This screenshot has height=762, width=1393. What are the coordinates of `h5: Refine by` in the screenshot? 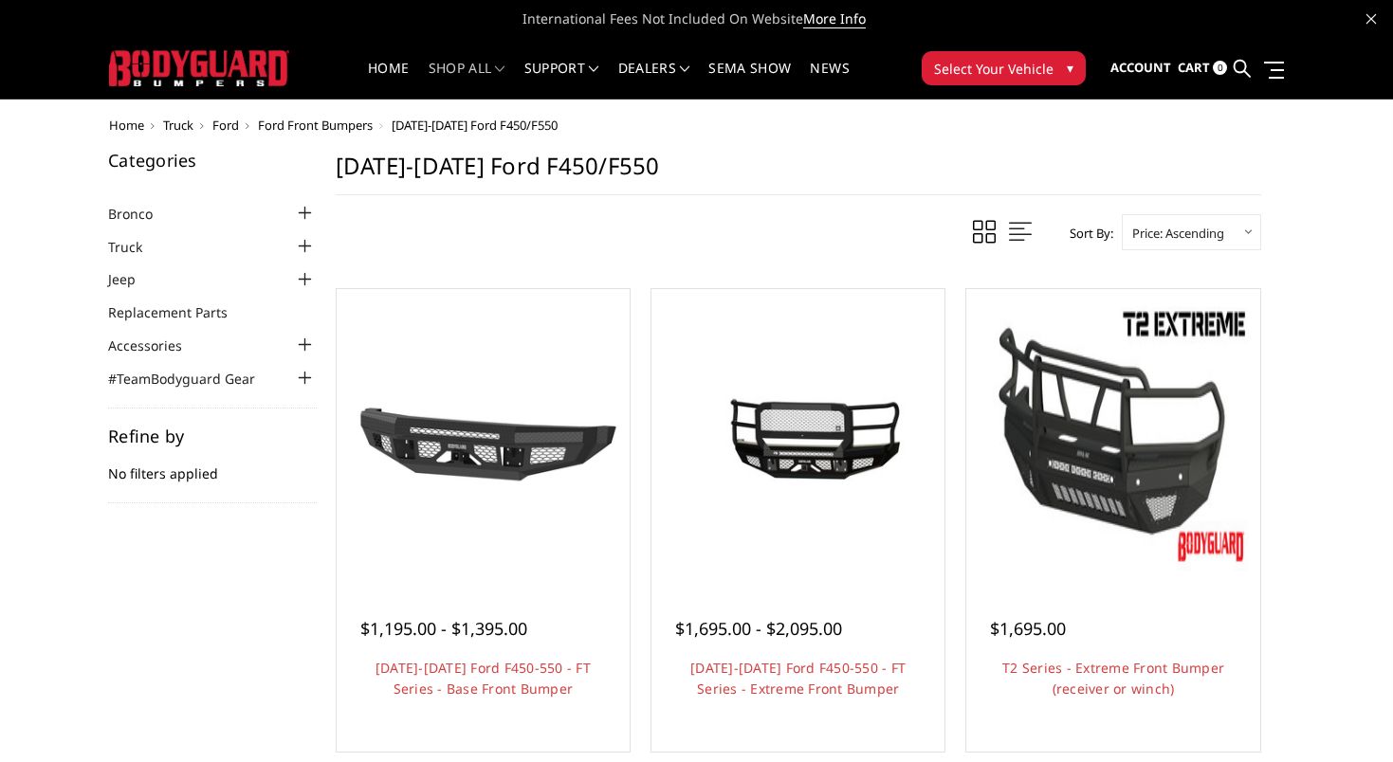 It's located at (212, 436).